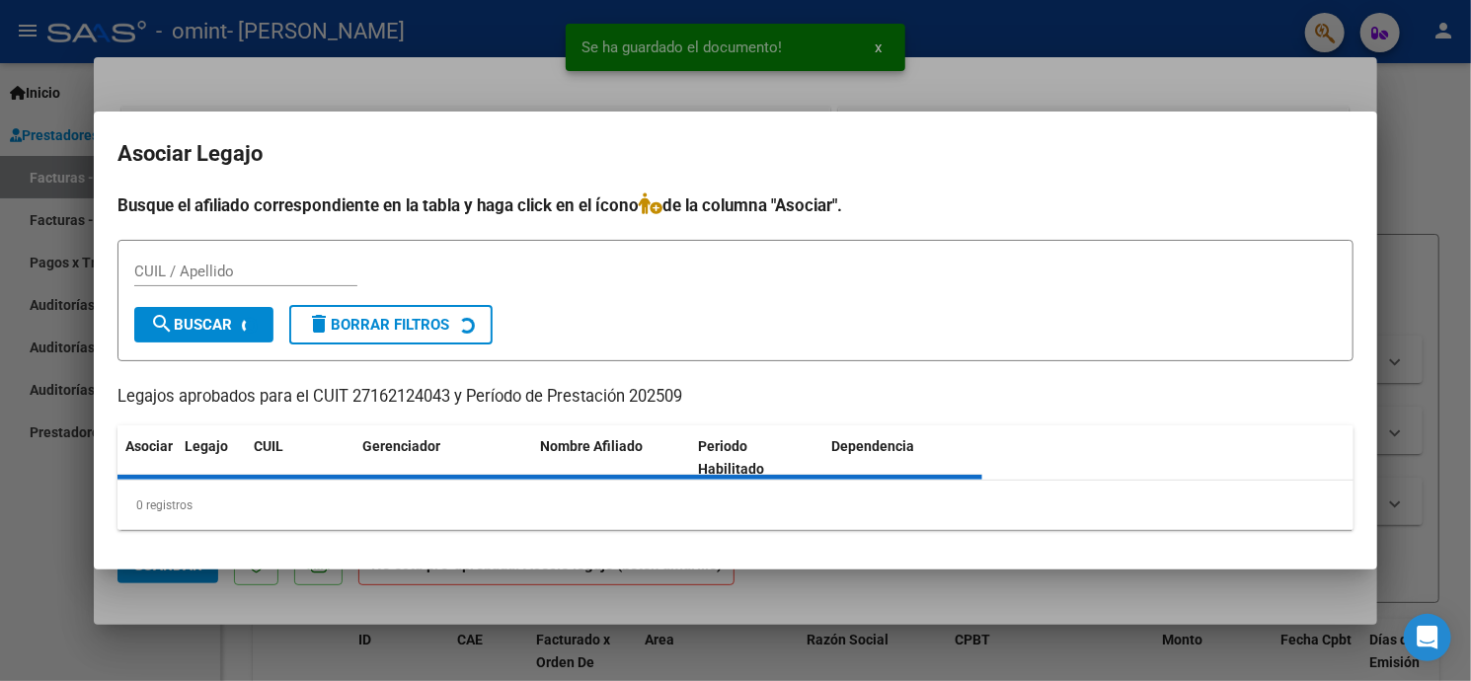 The width and height of the screenshot is (1471, 681). What do you see at coordinates (378, 325) in the screenshot?
I see `span: Borrar Filtros` at bounding box center [378, 325].